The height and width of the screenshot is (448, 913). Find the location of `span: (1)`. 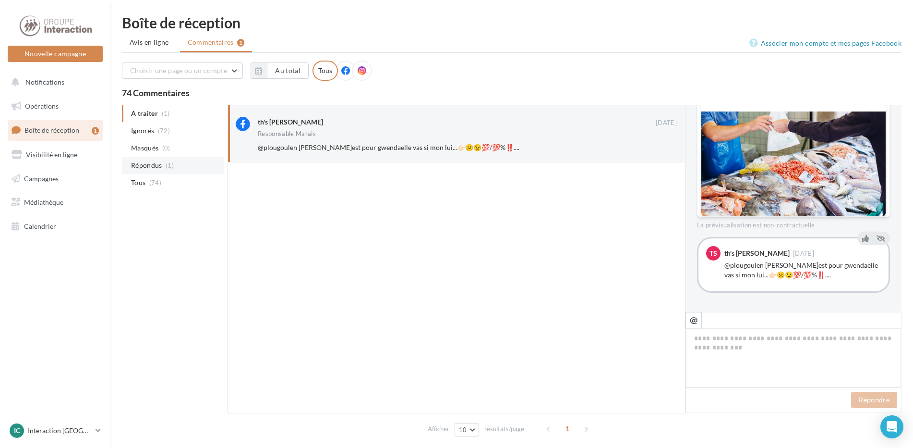

span: (1) is located at coordinates (170, 165).